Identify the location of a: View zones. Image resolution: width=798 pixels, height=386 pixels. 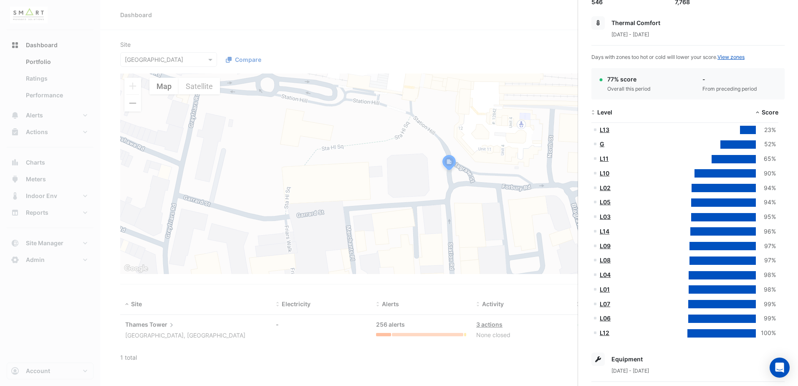
(731, 57).